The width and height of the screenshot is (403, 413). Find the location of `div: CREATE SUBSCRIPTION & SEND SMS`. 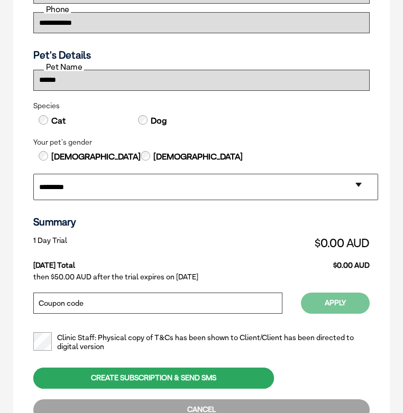

div: CREATE SUBSCRIPTION & SEND SMS is located at coordinates (153, 378).